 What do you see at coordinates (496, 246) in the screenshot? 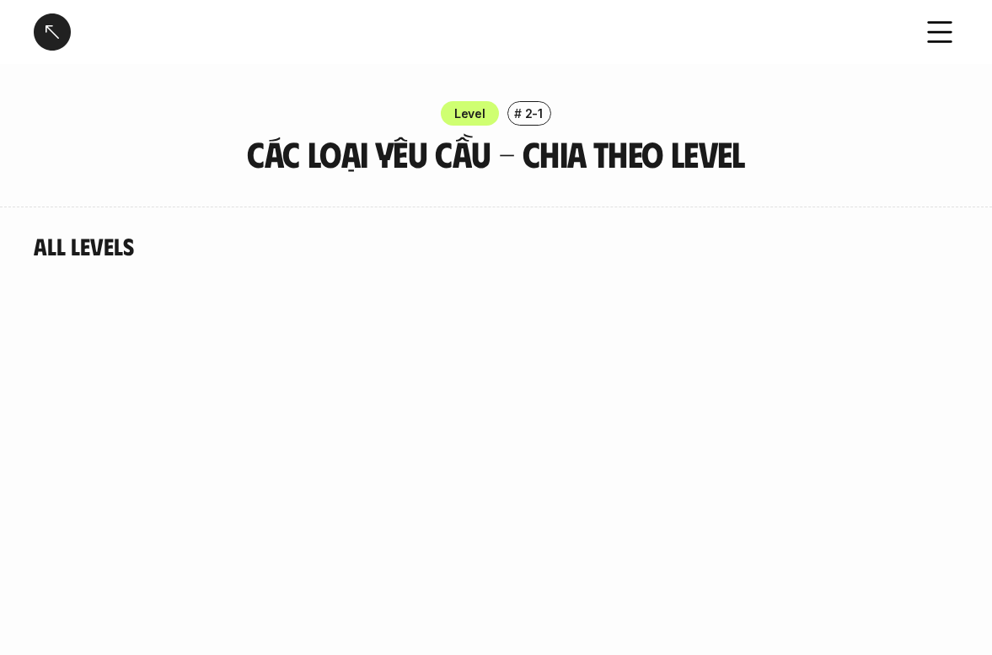
I see `h4: All levels` at bounding box center [496, 246].